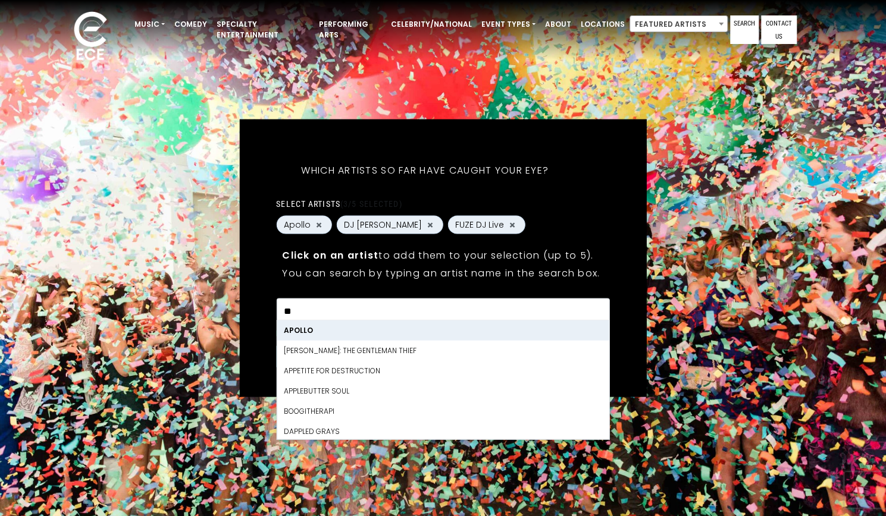  I want to click on button: Remove DJ Allure, so click(430, 225).